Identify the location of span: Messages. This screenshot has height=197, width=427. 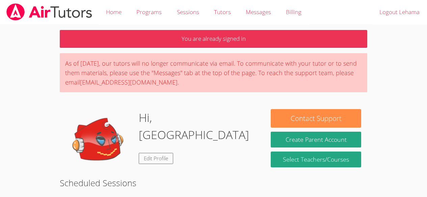
(258, 12).